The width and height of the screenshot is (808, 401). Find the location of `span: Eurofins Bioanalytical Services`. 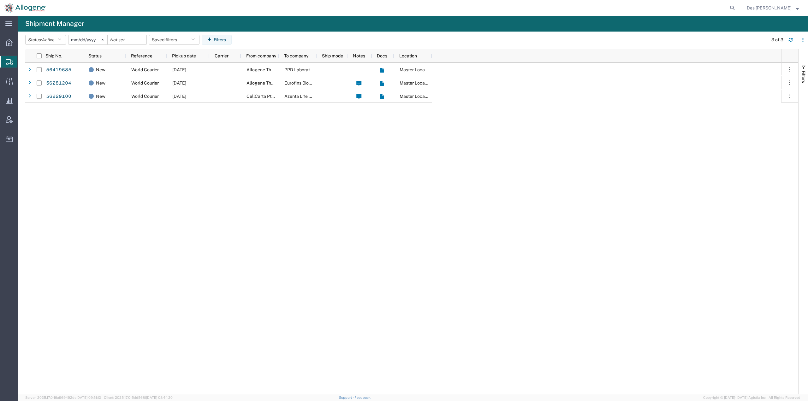

span: Eurofins Bioanalytical Services is located at coordinates (315, 83).